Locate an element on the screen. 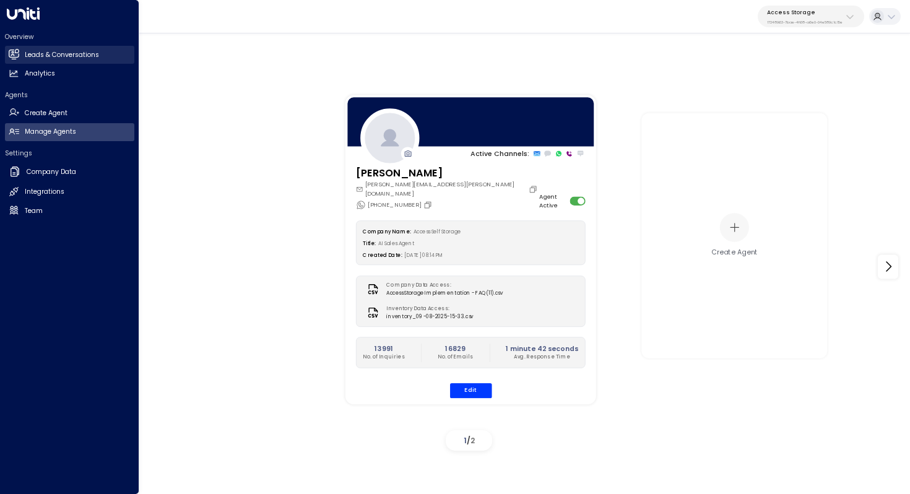  h2: Overview is located at coordinates (69, 37).